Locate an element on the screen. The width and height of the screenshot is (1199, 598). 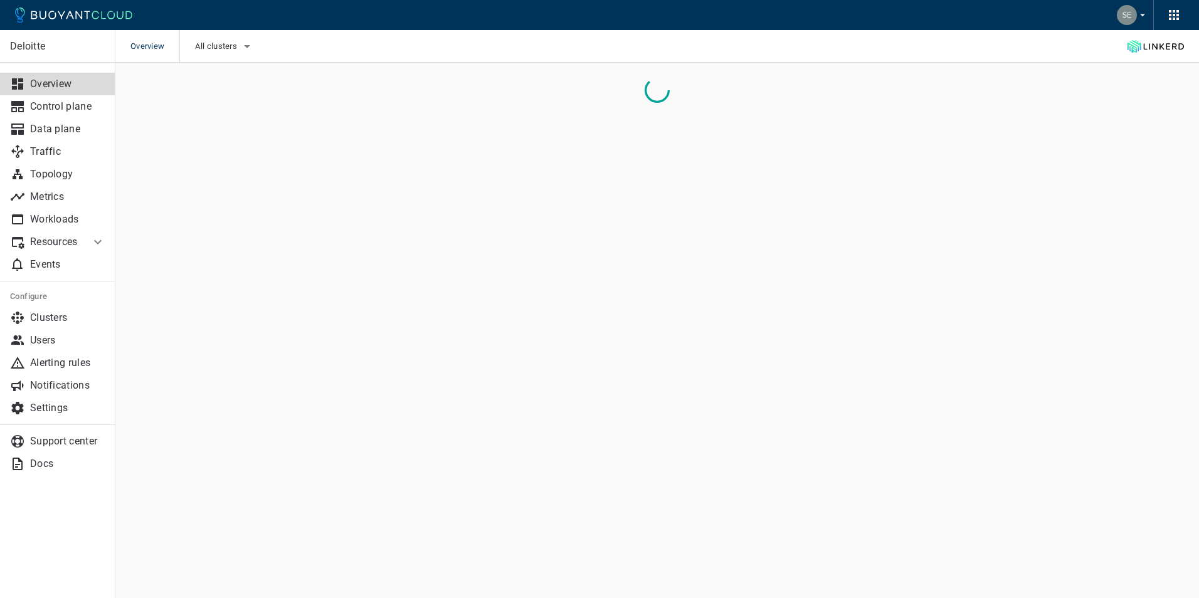
p: Settings is located at coordinates (68, 408).